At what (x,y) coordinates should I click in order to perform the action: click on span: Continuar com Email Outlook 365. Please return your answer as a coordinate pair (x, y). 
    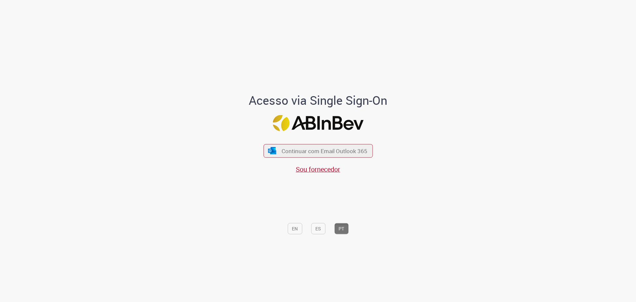
    Looking at the image, I should click on (324, 151).